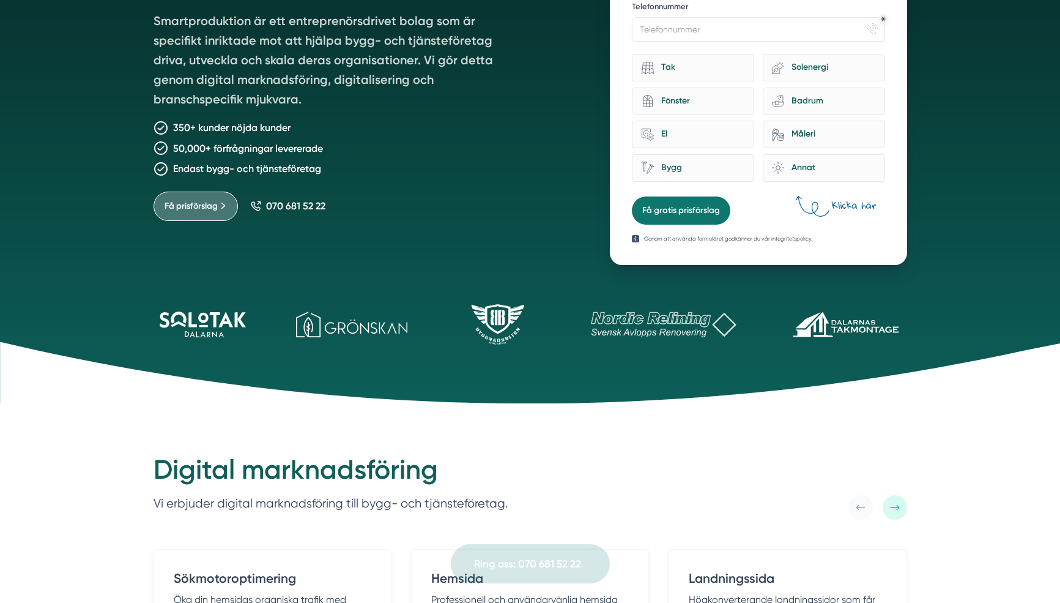  What do you see at coordinates (331, 504) in the screenshot?
I see `p: Vi erbjuder digital marknadsföring till bygg- och tjänsteföretag.` at bounding box center [331, 504].